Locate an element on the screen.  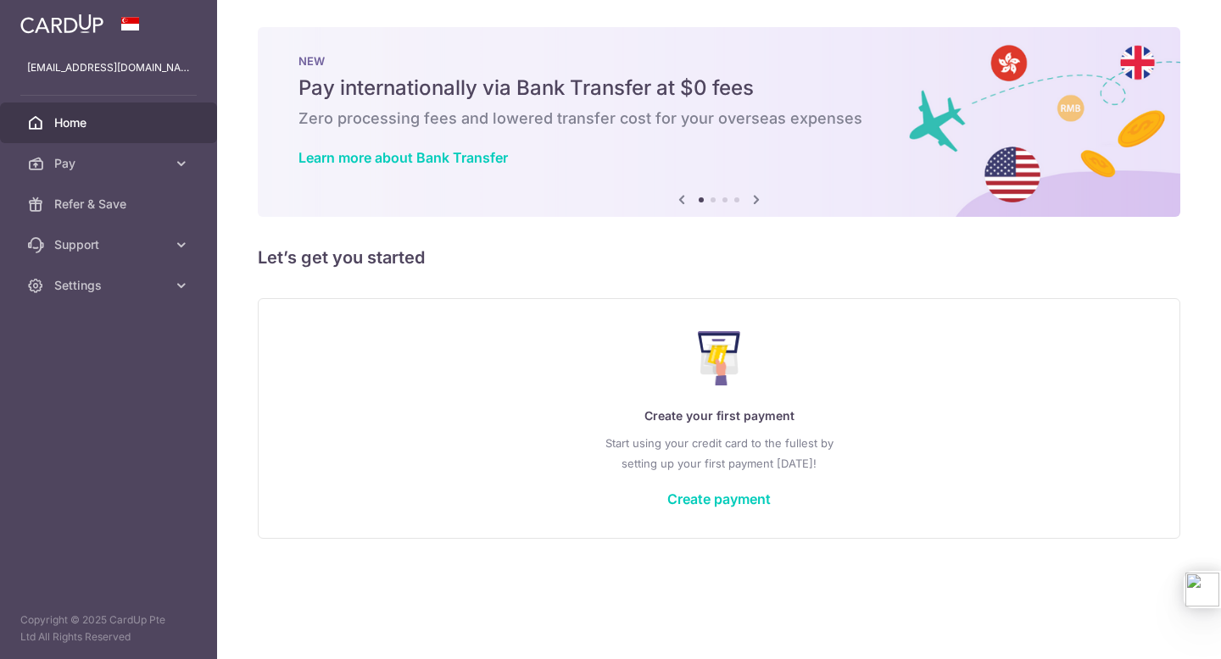
img: Make Payment is located at coordinates (719, 359).